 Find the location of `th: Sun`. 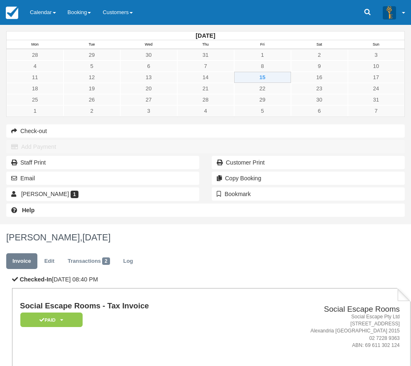

th: Sun is located at coordinates (376, 45).